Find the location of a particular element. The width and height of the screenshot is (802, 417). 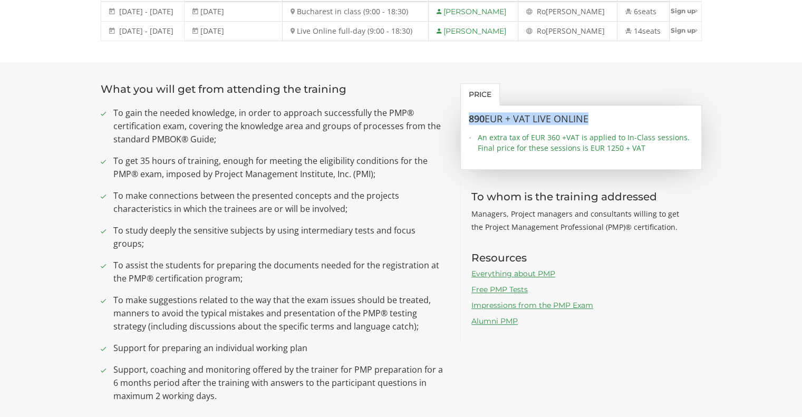

td: 6 is located at coordinates (642, 12).